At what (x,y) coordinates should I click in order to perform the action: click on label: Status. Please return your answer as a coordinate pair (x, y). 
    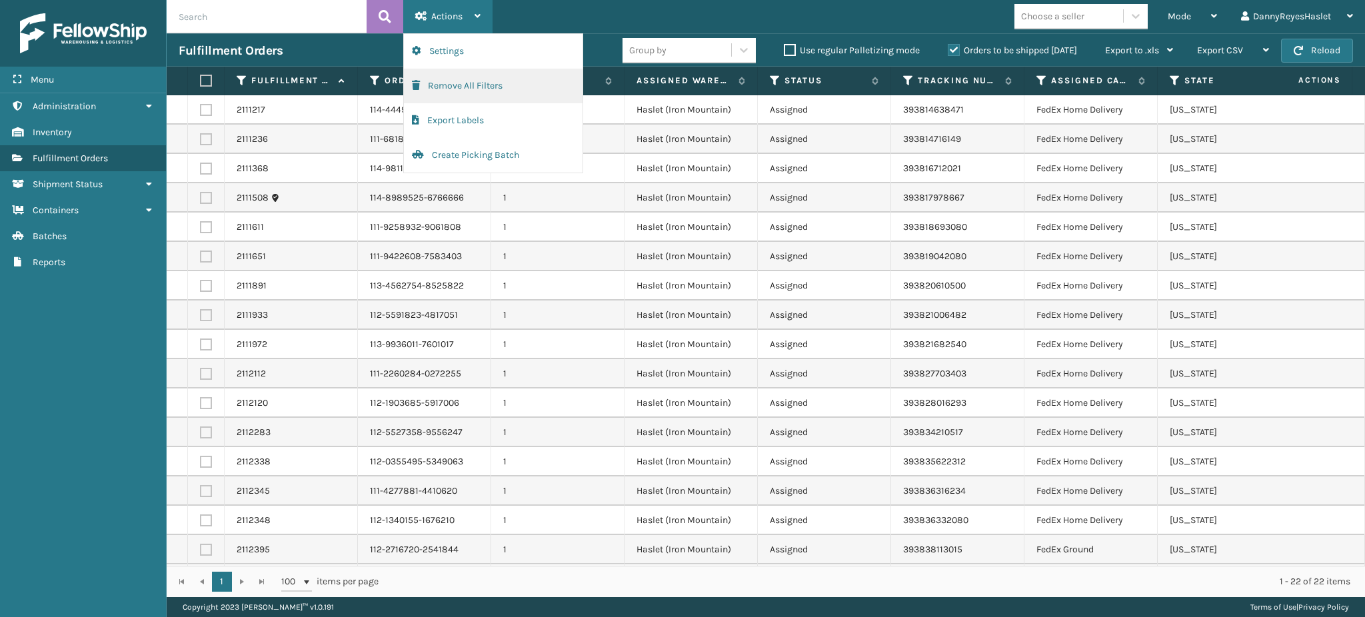
    Looking at the image, I should click on (824, 81).